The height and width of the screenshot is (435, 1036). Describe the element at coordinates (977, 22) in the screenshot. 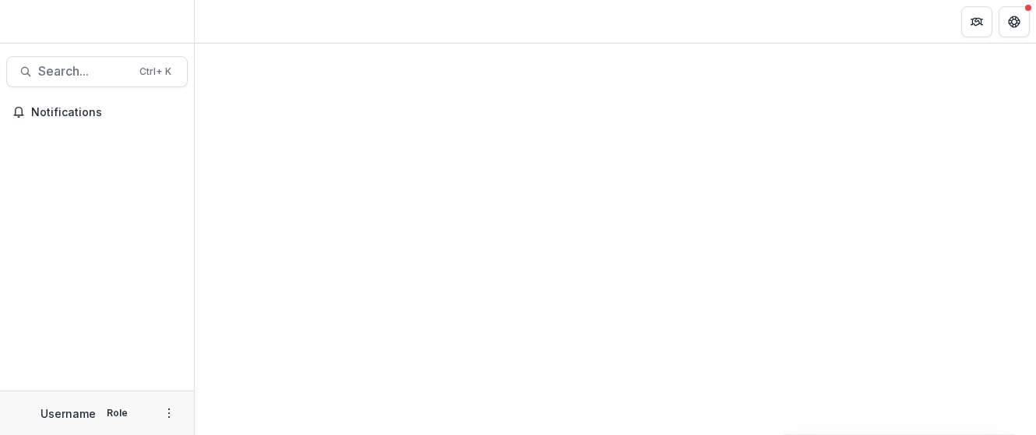

I see `button: Partners` at that location.